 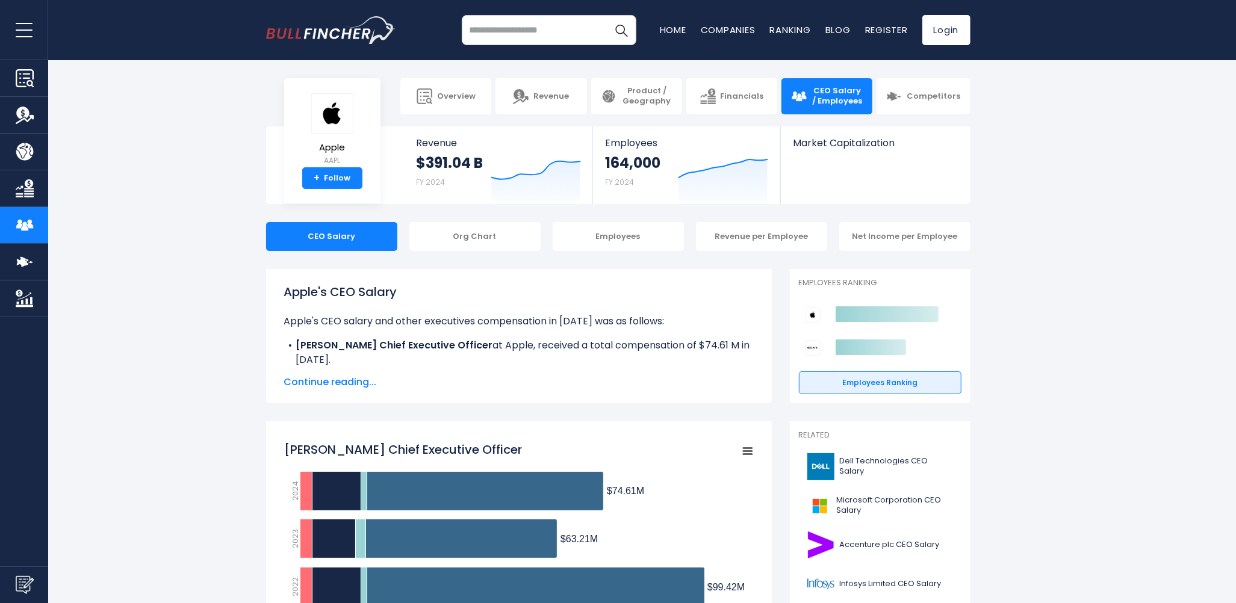 What do you see at coordinates (519, 382) in the screenshot?
I see `span: Continue reading...` at bounding box center [519, 382].